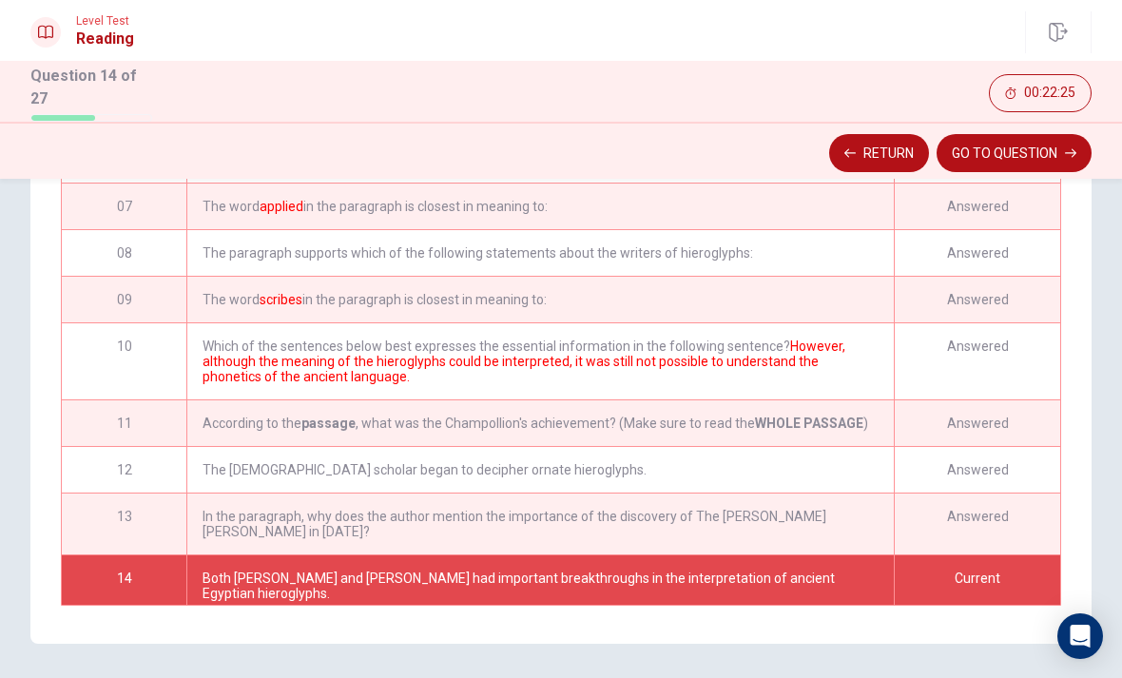 The image size is (1122, 678). Describe the element at coordinates (1040, 93) in the screenshot. I see `button: 00:22:25` at that location.